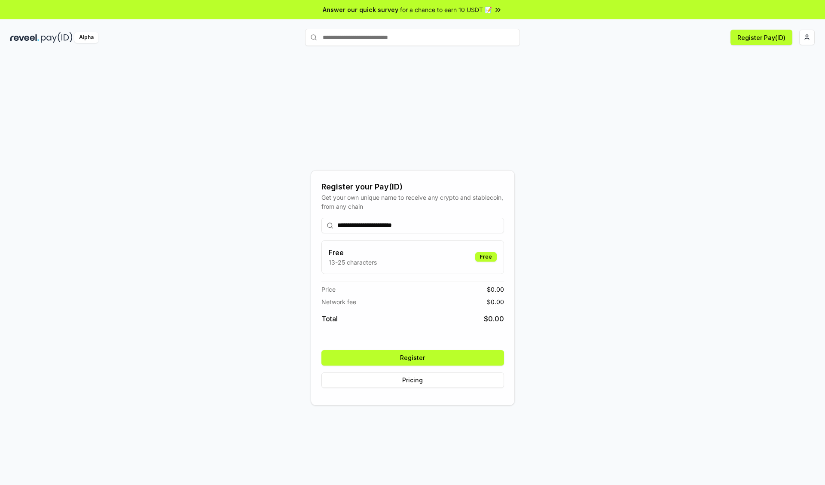 This screenshot has width=825, height=485. I want to click on div: Register your Pay(ID), so click(412, 187).